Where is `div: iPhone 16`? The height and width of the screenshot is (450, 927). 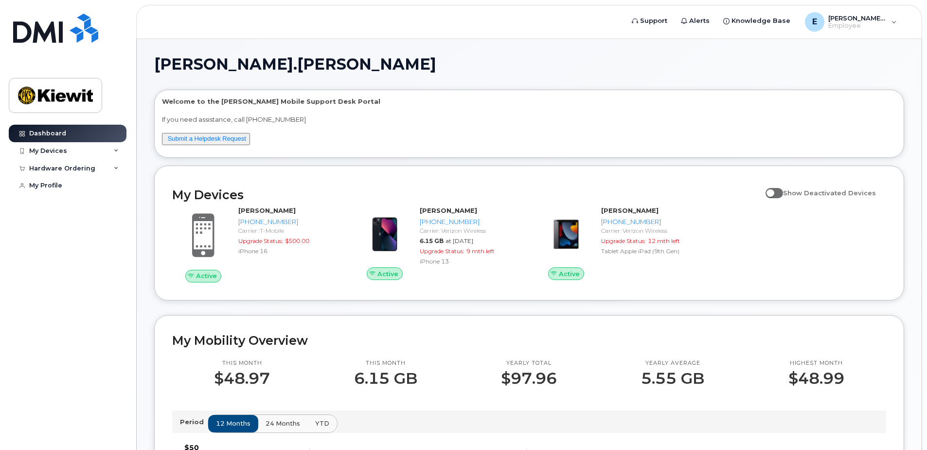 div: iPhone 16 is located at coordinates (288, 251).